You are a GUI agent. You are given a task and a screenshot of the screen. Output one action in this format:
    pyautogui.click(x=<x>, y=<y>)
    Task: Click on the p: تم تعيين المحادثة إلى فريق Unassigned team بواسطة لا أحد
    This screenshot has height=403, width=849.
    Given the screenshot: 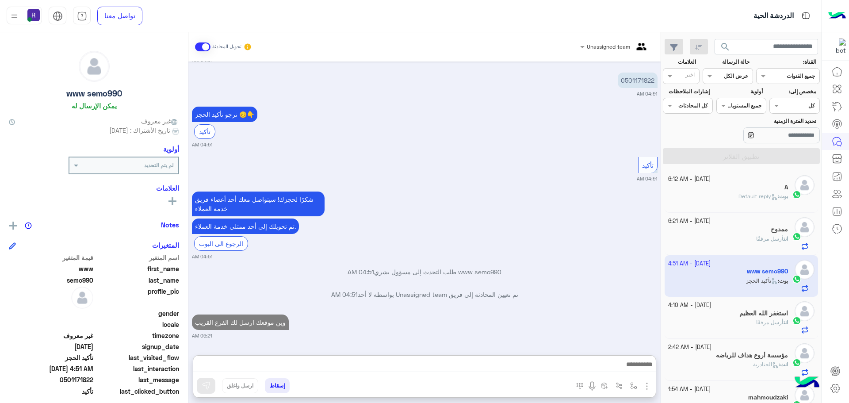 What is the action you would take?
    pyautogui.click(x=425, y=294)
    